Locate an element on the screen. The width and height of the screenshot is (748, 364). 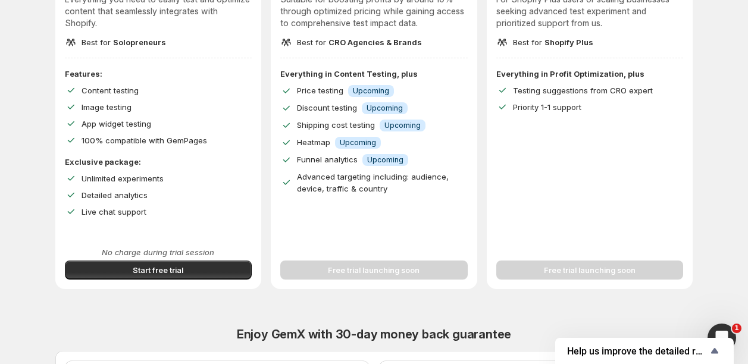
span: Funnel analytics is located at coordinates (327, 159).